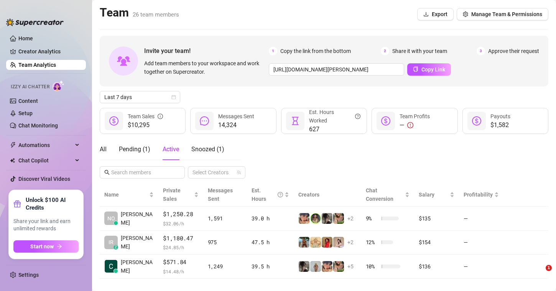 The image size is (556, 291). I want to click on a: Team Analytics, so click(37, 65).